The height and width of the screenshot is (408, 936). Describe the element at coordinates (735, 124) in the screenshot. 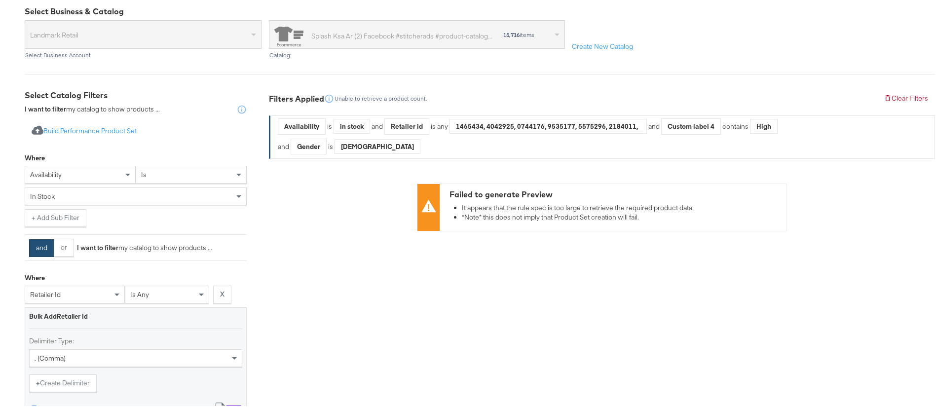

I see `div: contains` at that location.